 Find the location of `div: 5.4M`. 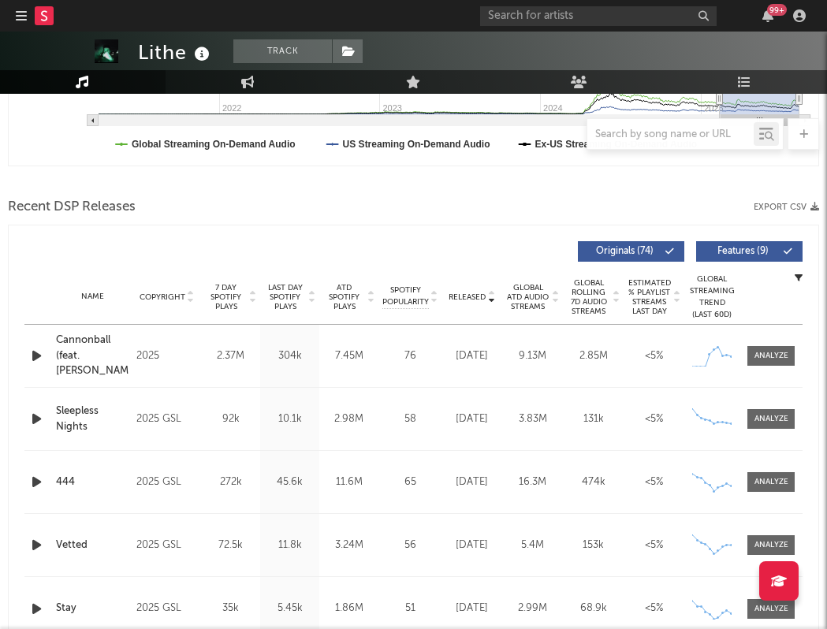

div: 5.4M is located at coordinates (532, 546).